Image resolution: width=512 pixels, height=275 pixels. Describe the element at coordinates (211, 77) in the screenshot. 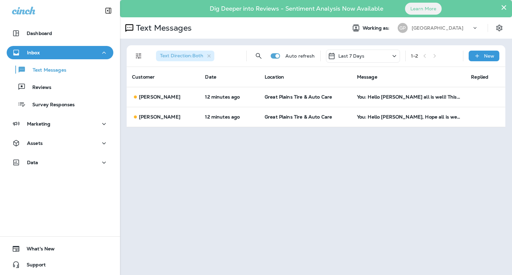

I see `span: Date` at that location.